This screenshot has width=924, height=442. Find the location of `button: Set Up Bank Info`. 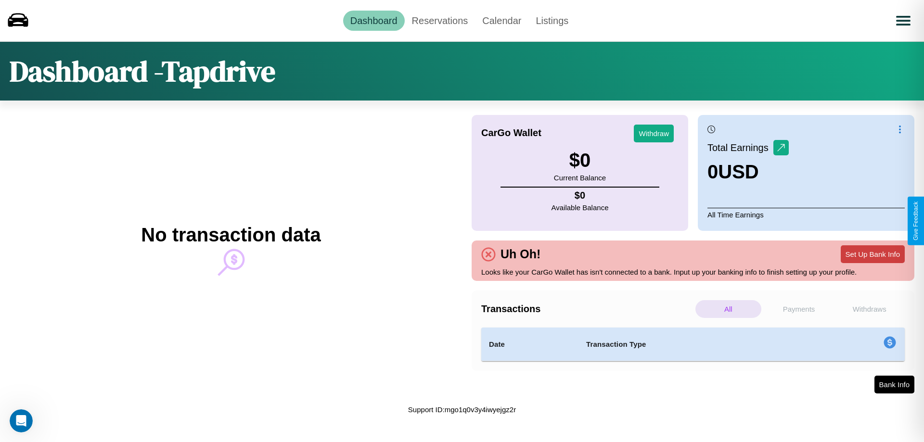

button: Set Up Bank Info is located at coordinates (873, 254).